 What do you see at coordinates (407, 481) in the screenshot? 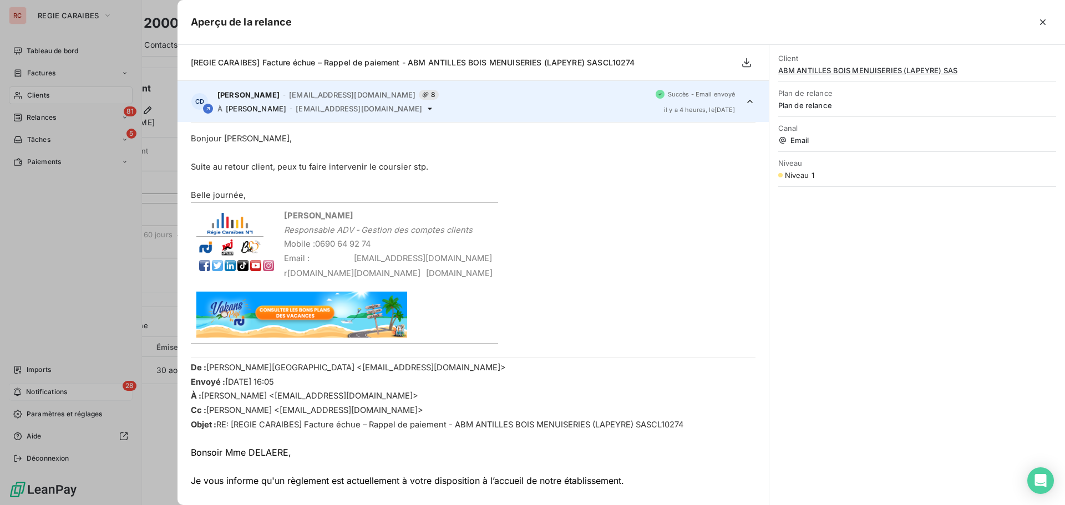
I see `span: Je vous informe qu'un règlement est actuellement à votre disposition à l’accueil de notre établis...` at bounding box center [407, 481].